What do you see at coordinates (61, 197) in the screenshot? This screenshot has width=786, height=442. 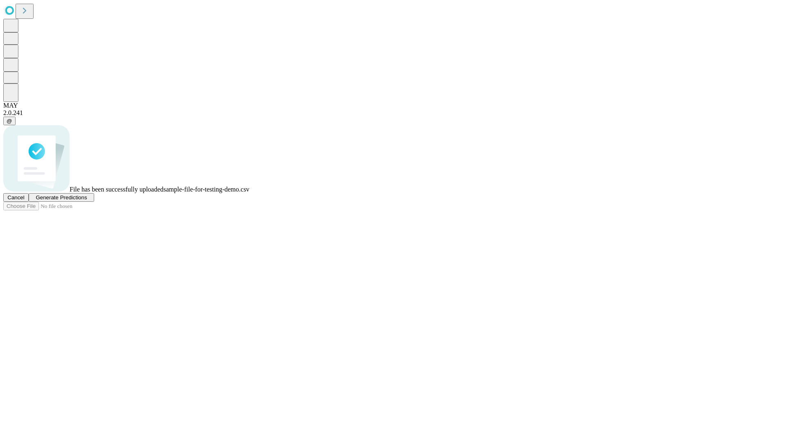 I see `span: Generate Predictions` at bounding box center [61, 197].